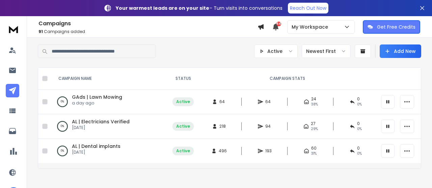  What do you see at coordinates (97, 103) in the screenshot?
I see `p: a day ago` at bounding box center [97, 103].